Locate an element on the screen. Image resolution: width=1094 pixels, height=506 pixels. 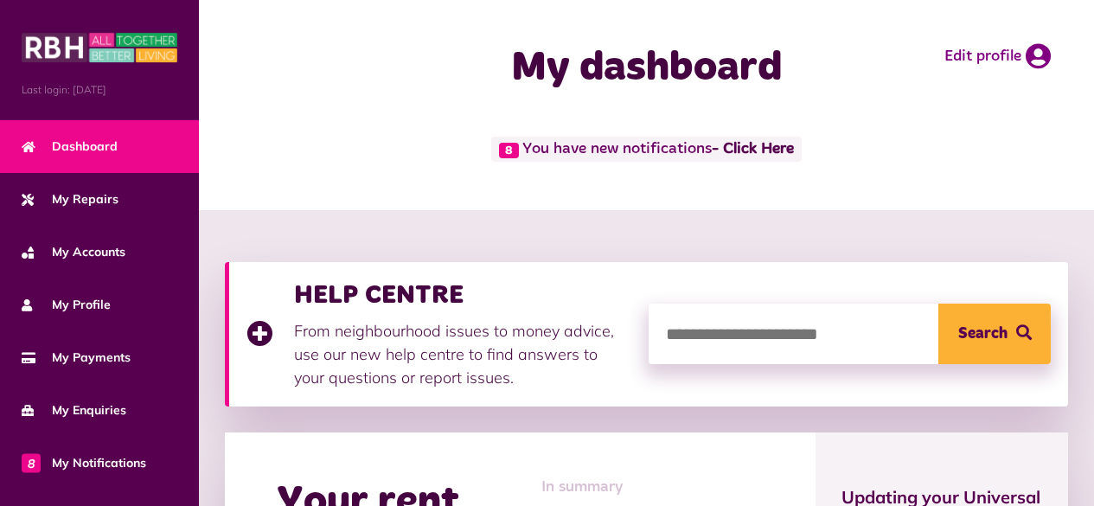
img: MyRBH is located at coordinates (99, 48).